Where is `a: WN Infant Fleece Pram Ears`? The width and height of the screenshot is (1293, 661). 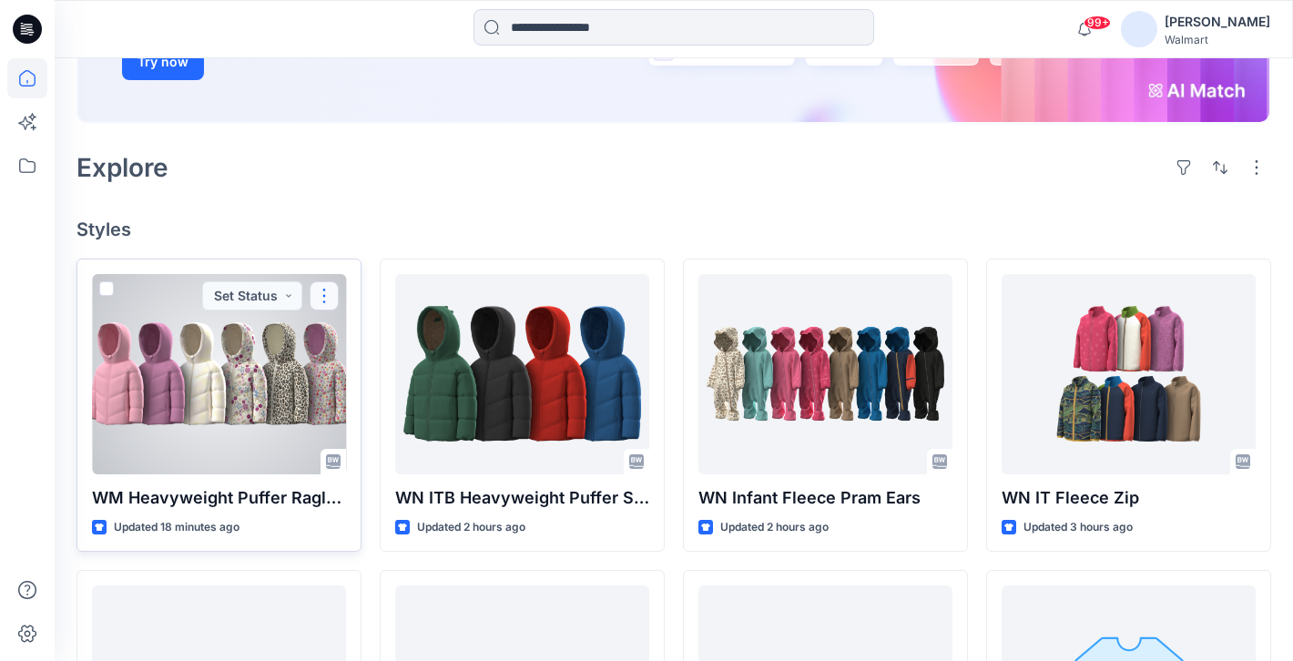 a: WN Infant Fleece Pram Ears is located at coordinates (825, 374).